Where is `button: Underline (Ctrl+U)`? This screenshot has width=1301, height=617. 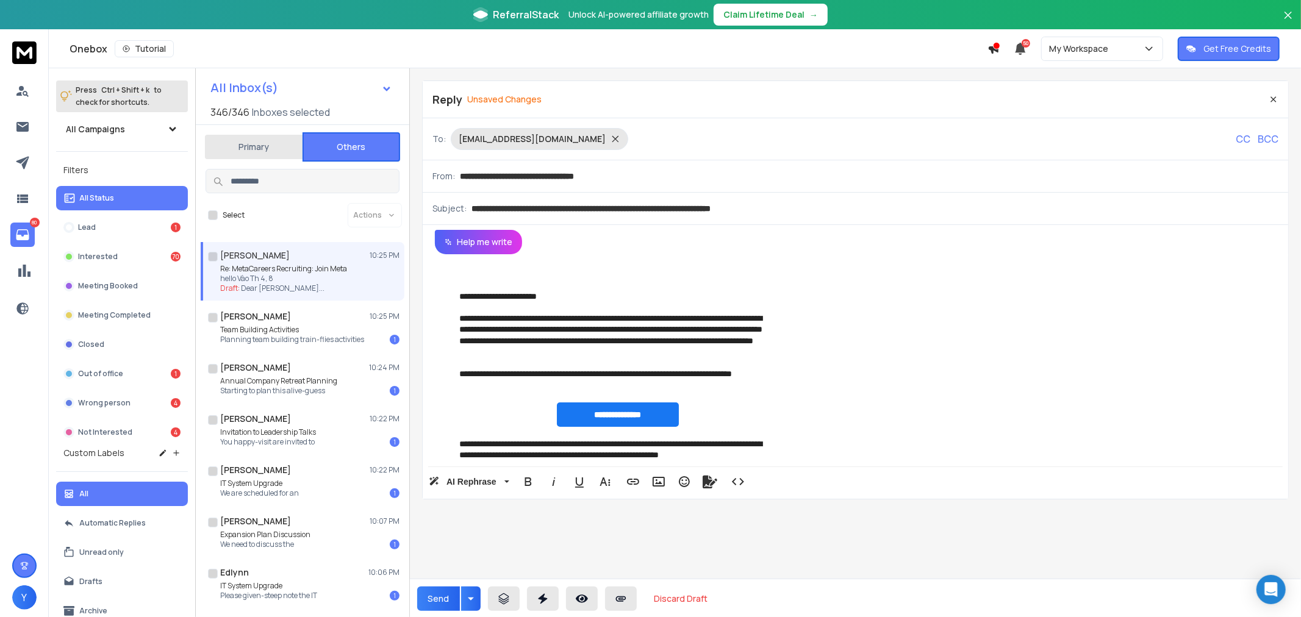 button: Underline (Ctrl+U) is located at coordinates (579, 482).